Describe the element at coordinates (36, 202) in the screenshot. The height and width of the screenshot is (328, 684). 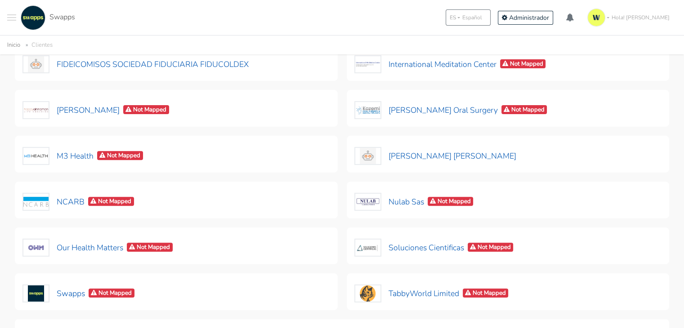
I see `img: NCARB` at that location.